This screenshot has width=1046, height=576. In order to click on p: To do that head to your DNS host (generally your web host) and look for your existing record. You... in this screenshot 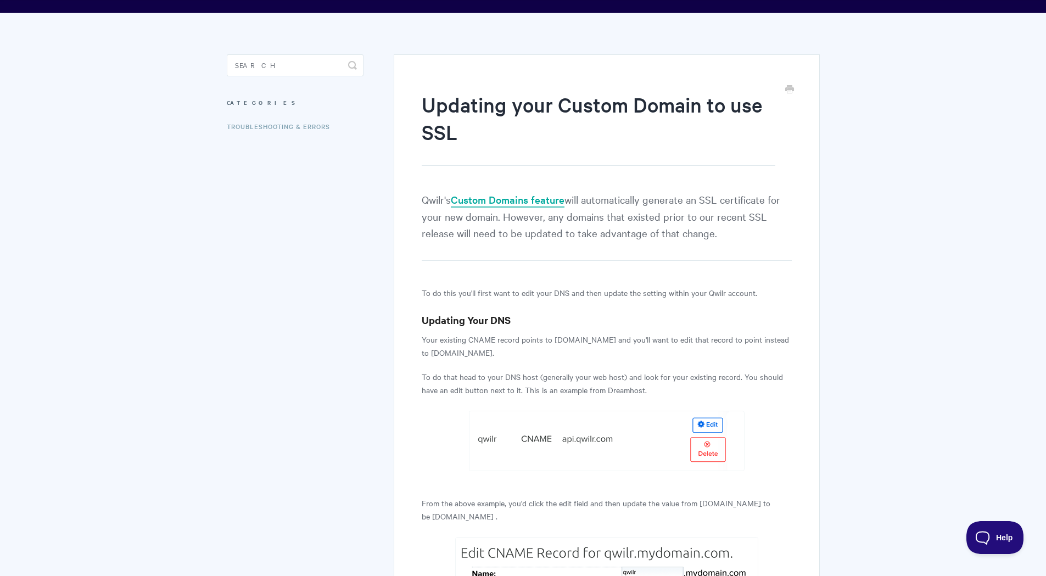, I will do `click(606, 383)`.